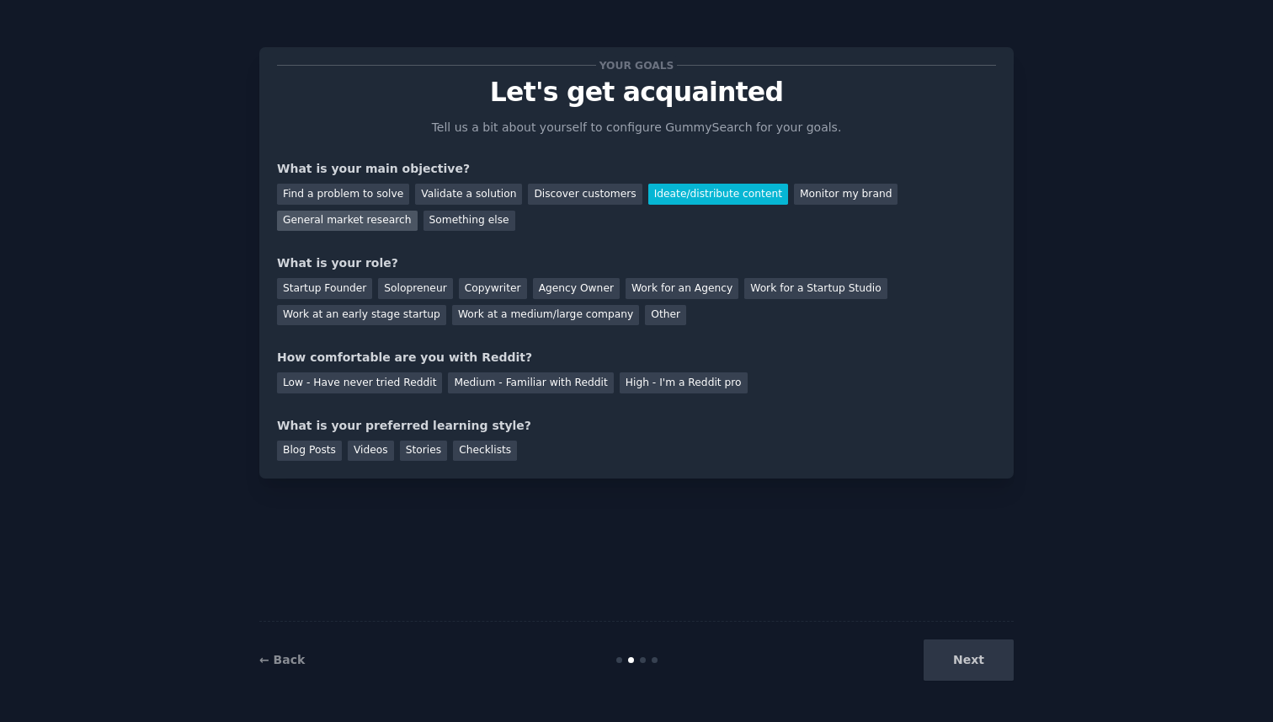  Describe the element at coordinates (637, 92) in the screenshot. I see `p: Let's get acquainted` at that location.